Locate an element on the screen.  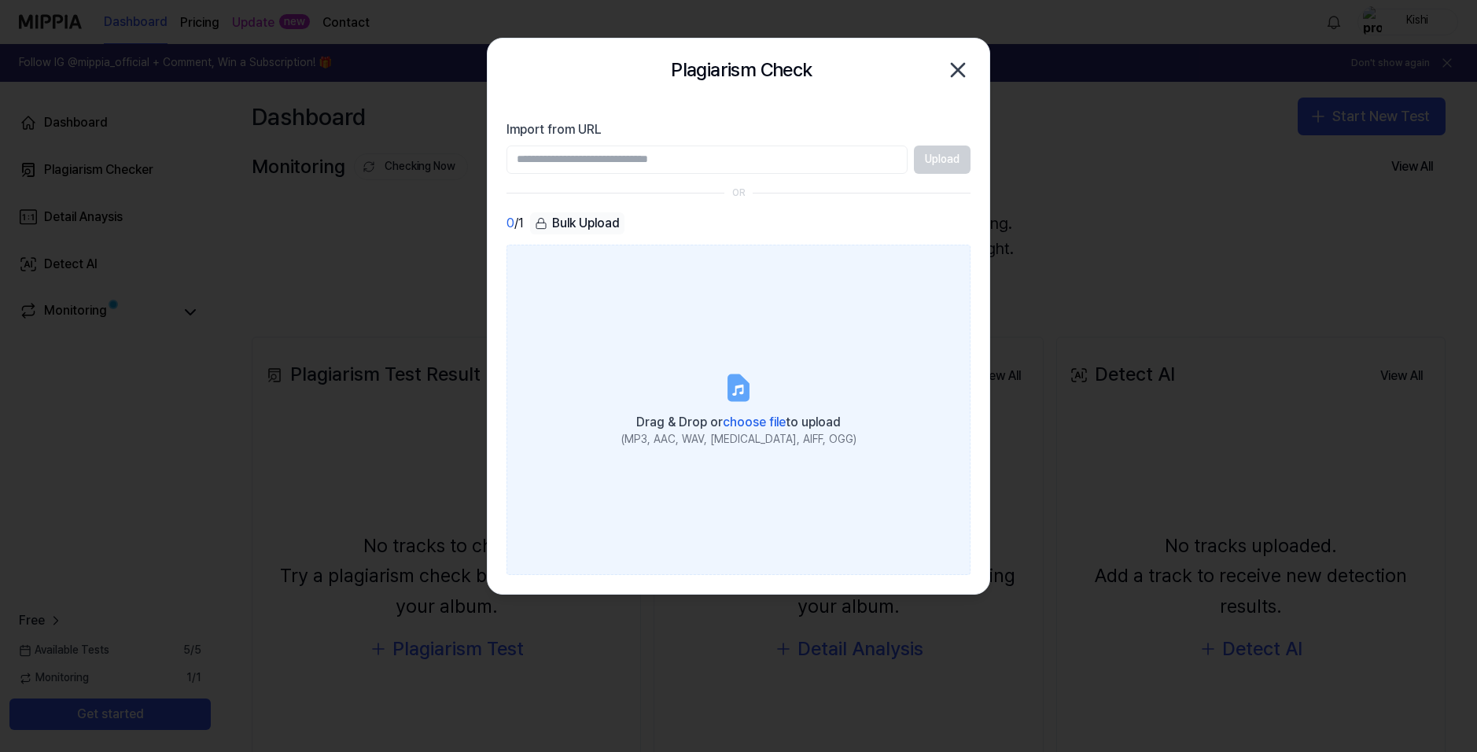
div: / 1 is located at coordinates (515, 223).